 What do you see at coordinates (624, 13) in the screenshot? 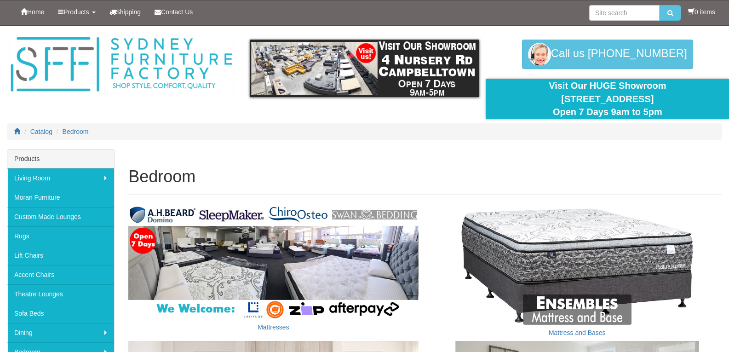
I see `input: Site search` at bounding box center [624, 13].